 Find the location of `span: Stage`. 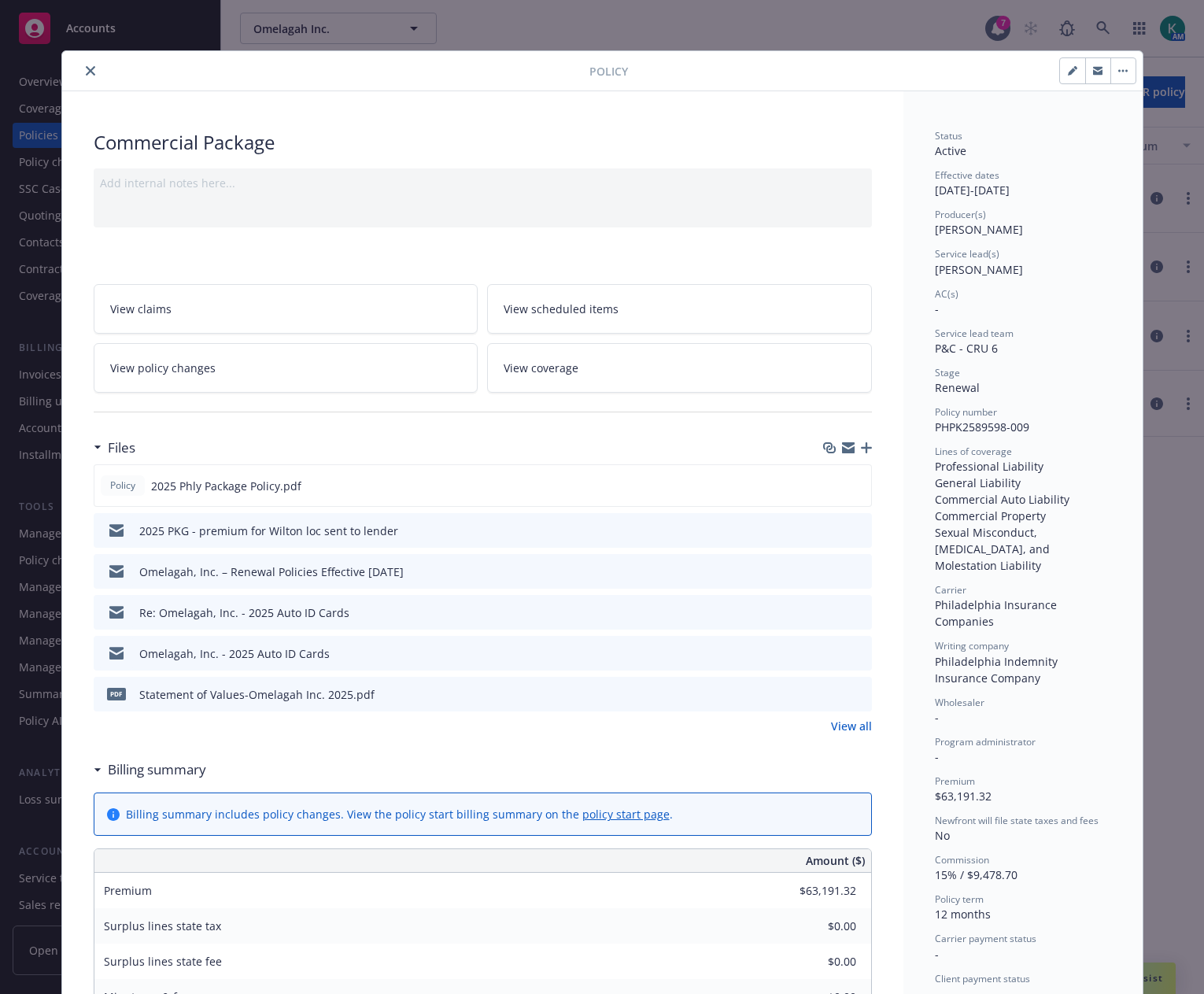

span: Stage is located at coordinates (947, 372).